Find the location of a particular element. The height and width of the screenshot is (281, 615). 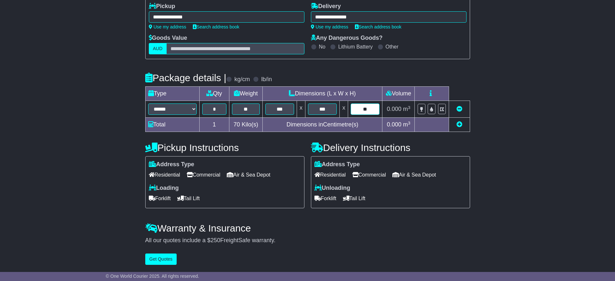

label: Unloading is located at coordinates (332, 188).